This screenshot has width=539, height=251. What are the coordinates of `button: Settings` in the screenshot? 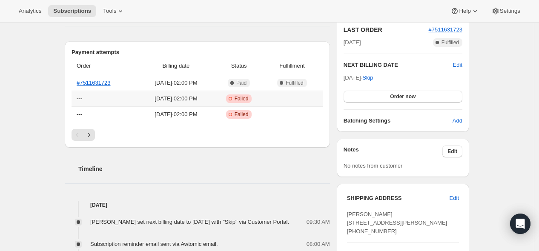 It's located at (506, 11).